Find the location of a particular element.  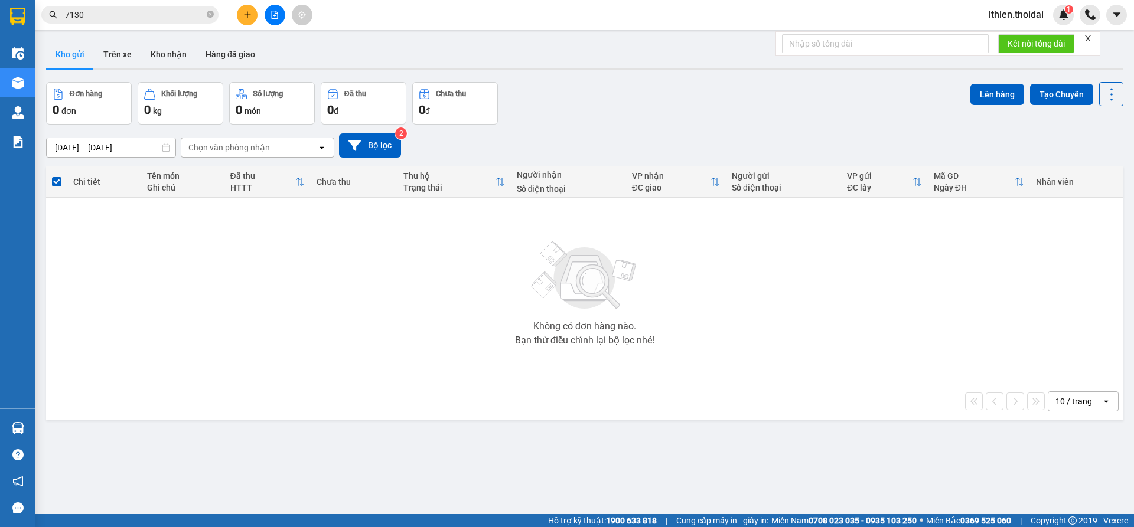

span: plus is located at coordinates (247, 15).